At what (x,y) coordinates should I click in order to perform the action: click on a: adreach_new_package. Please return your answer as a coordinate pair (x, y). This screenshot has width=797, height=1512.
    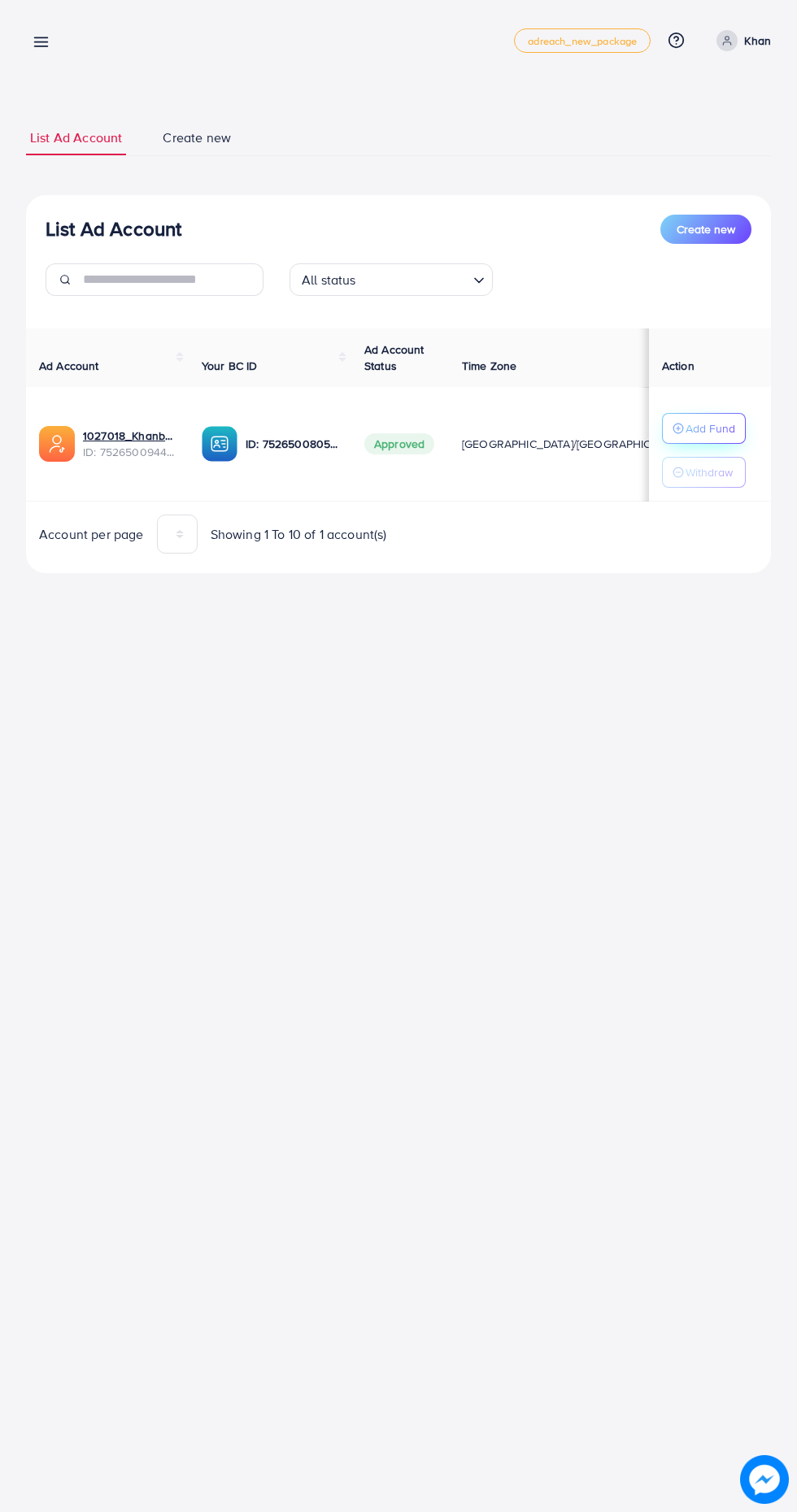
    Looking at the image, I should click on (583, 41).